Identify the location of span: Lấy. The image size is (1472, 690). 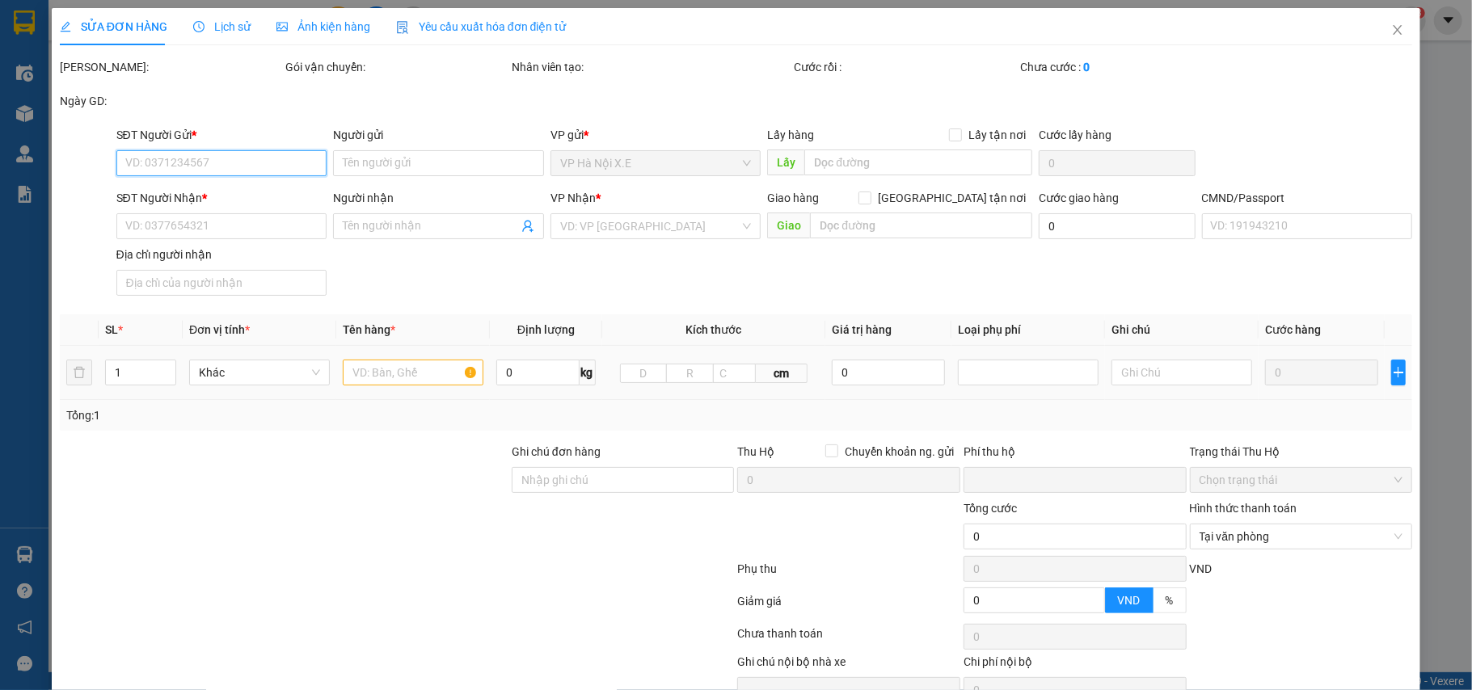
(785, 162).